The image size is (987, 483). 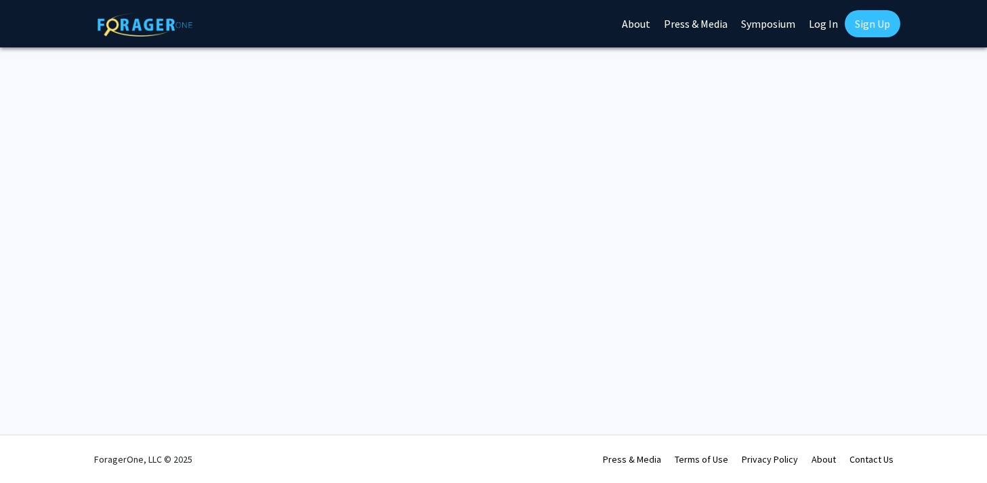 What do you see at coordinates (143, 459) in the screenshot?
I see `div: ForagerOne, LLC © 2025` at bounding box center [143, 459].